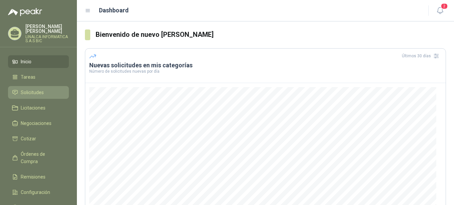 The width and height of the screenshot is (454, 205). What do you see at coordinates (36, 123) in the screenshot?
I see `span: Negociaciones` at bounding box center [36, 123].